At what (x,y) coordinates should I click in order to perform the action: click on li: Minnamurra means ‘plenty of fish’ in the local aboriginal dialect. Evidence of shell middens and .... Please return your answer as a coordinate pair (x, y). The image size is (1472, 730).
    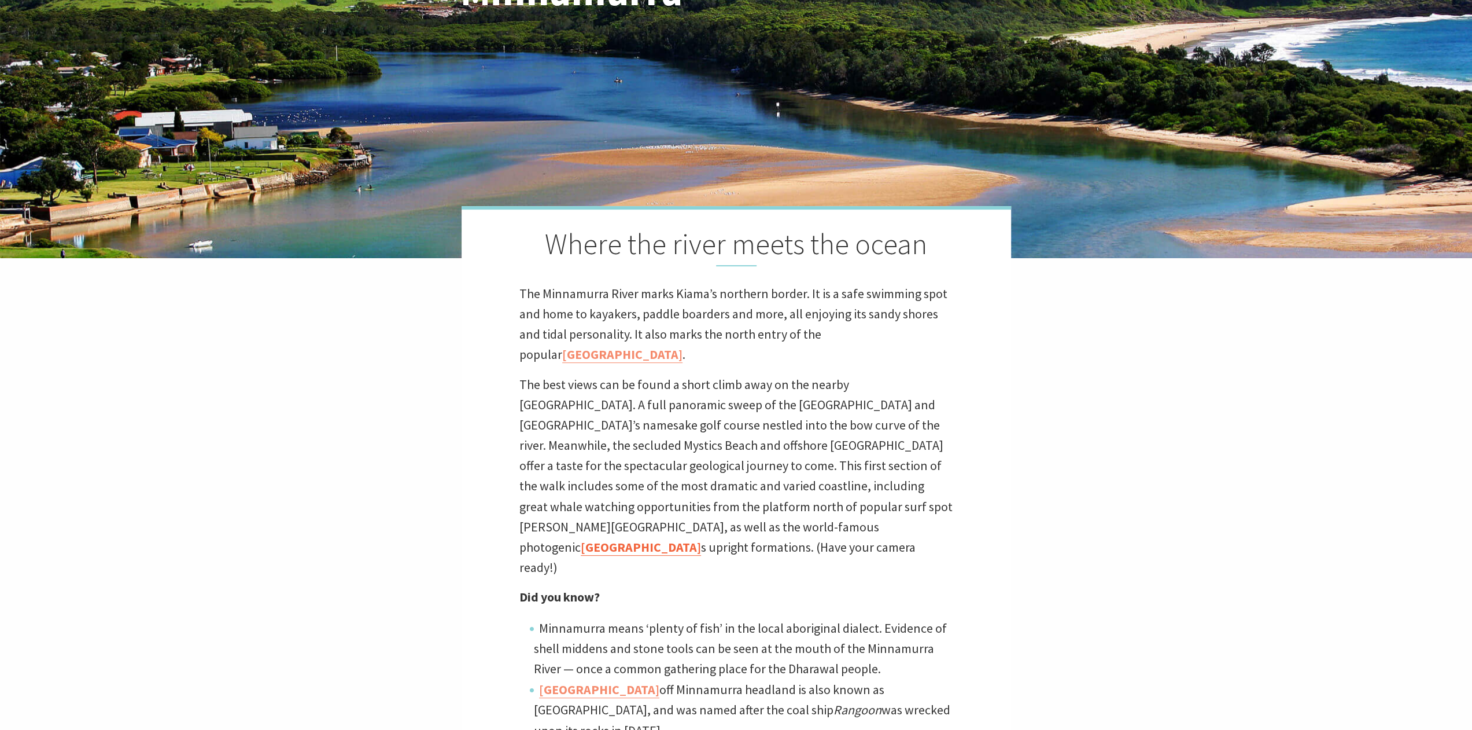
    Looking at the image, I should click on (743, 648).